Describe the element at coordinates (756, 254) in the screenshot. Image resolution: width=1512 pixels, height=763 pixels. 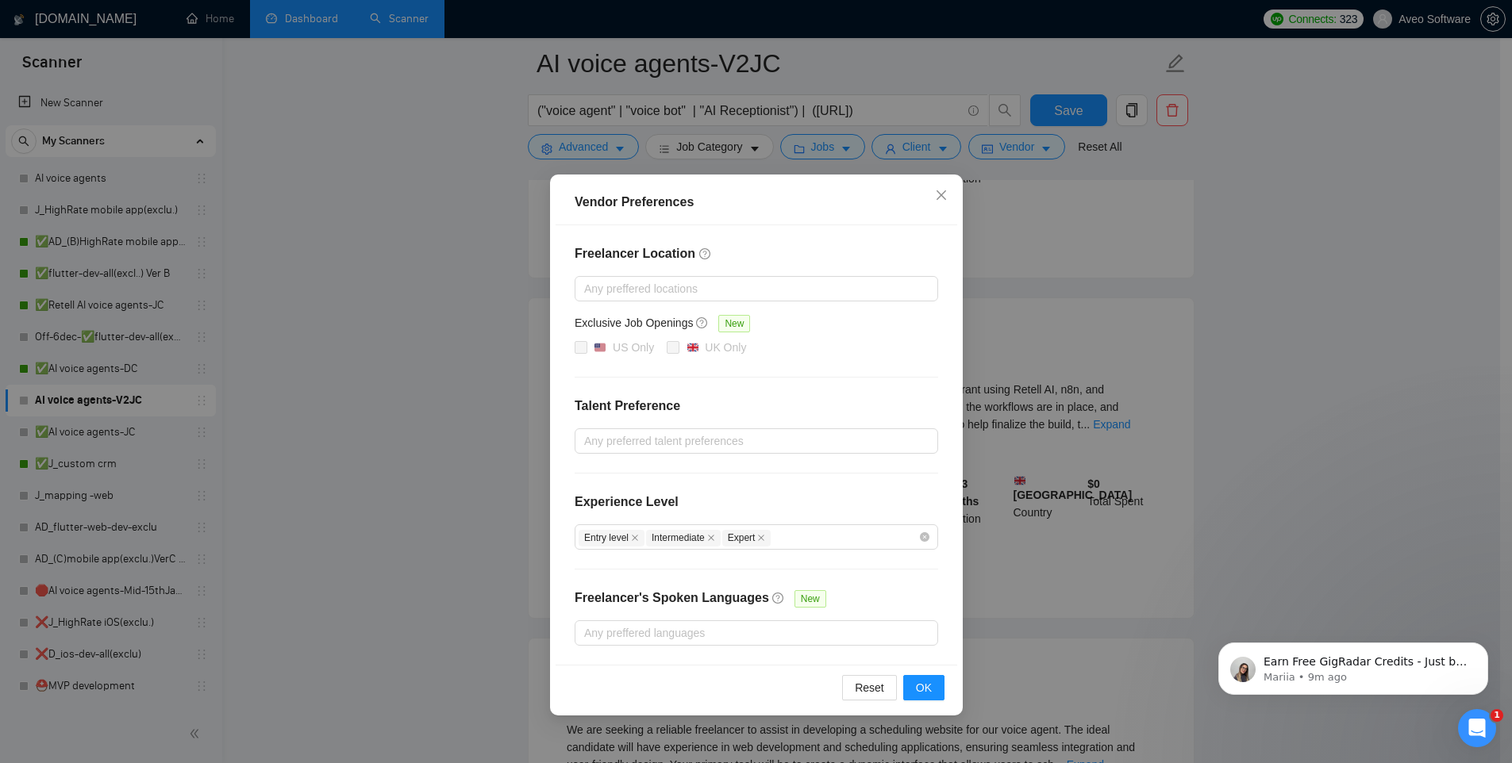
I see `h4: Freelancer Location` at that location.